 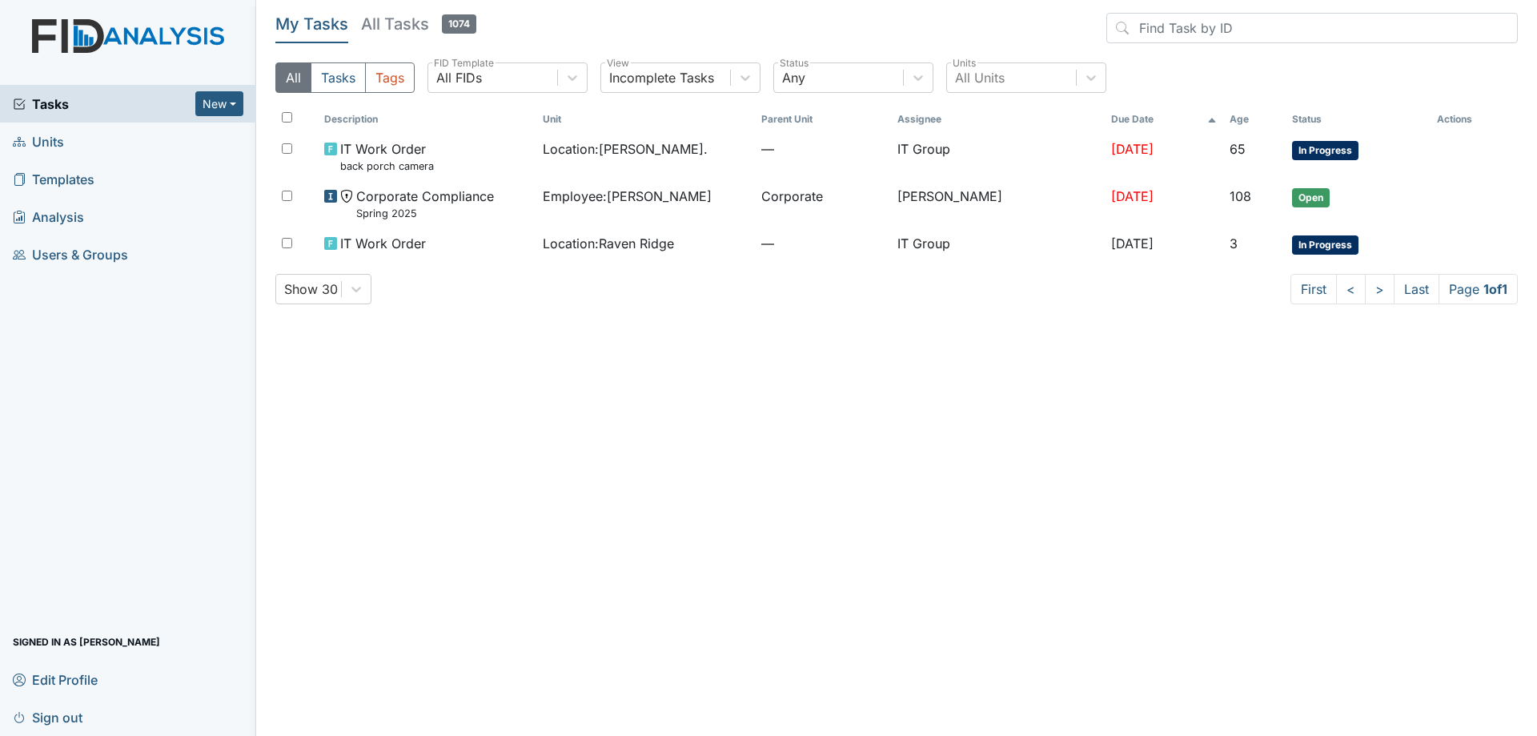 I want to click on span: Analysis, so click(x=48, y=216).